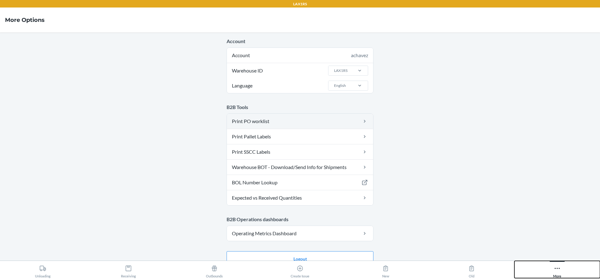 Image resolution: width=600 pixels, height=279 pixels. What do you see at coordinates (334, 71) in the screenshot?
I see `input: Warehouse IDLAX1RS` at bounding box center [334, 71].